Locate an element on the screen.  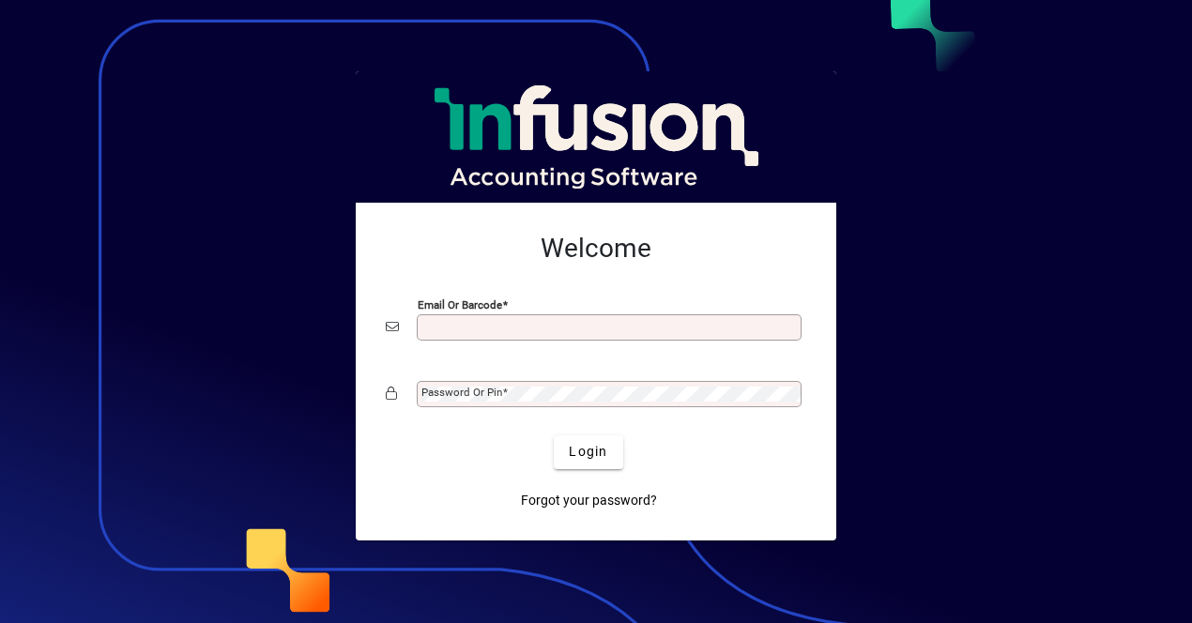
h2: Welcome is located at coordinates (596, 249).